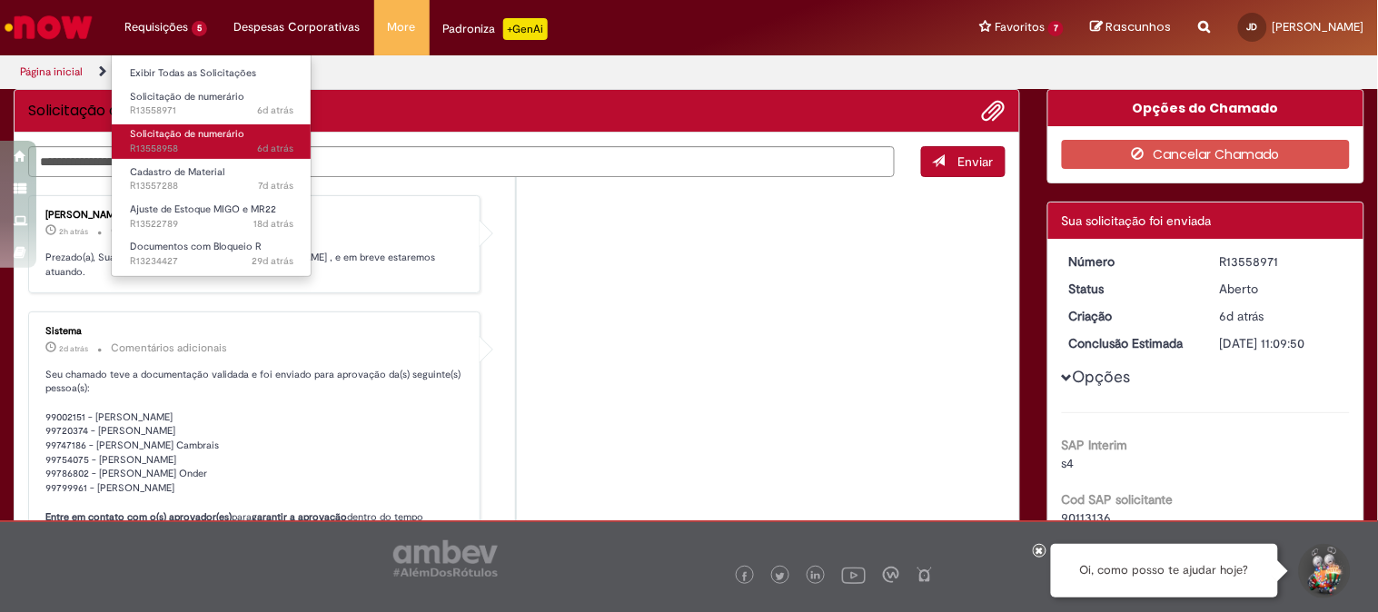 The height and width of the screenshot is (612, 1378). I want to click on span: JD, so click(1252, 26).